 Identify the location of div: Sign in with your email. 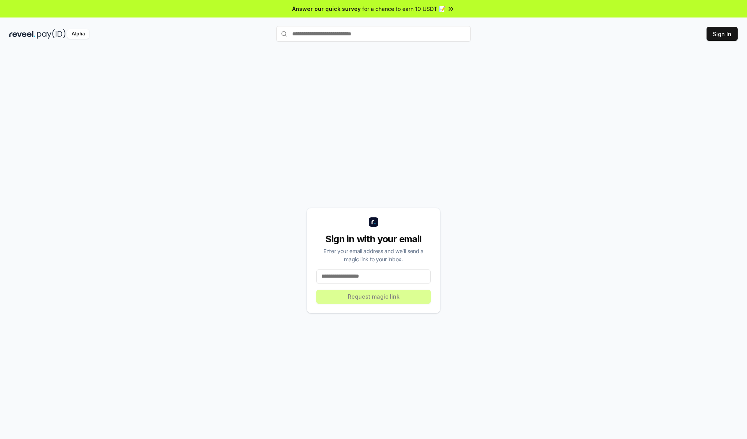
(374, 239).